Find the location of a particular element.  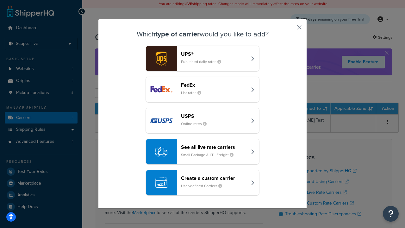

img: icon-carrier-liverate-becf4550.svg is located at coordinates (162, 152).